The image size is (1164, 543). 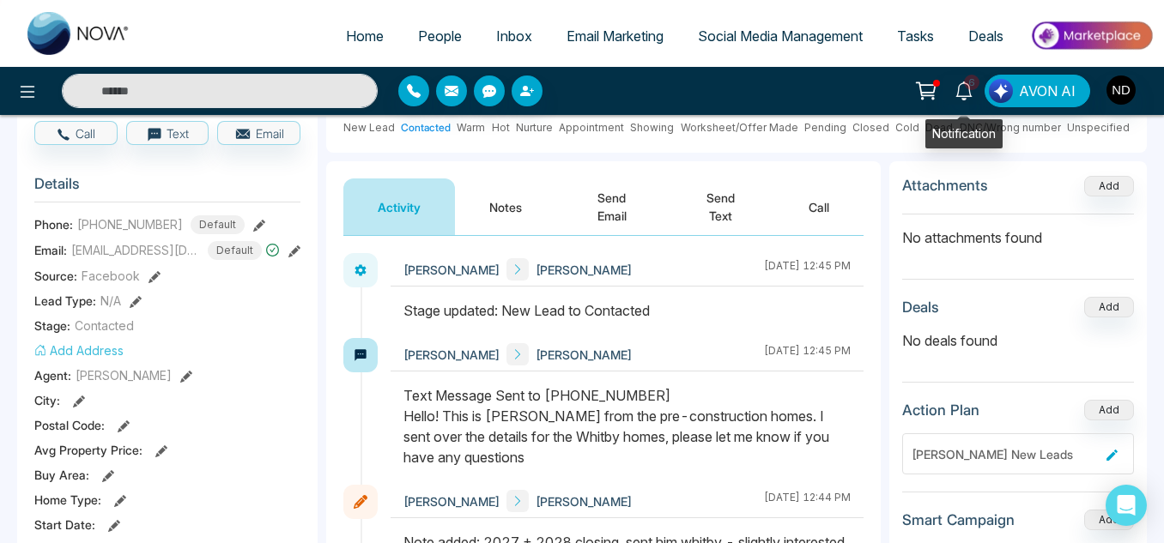 What do you see at coordinates (958, 520) in the screenshot?
I see `h3: Smart Campaign` at bounding box center [958, 520].